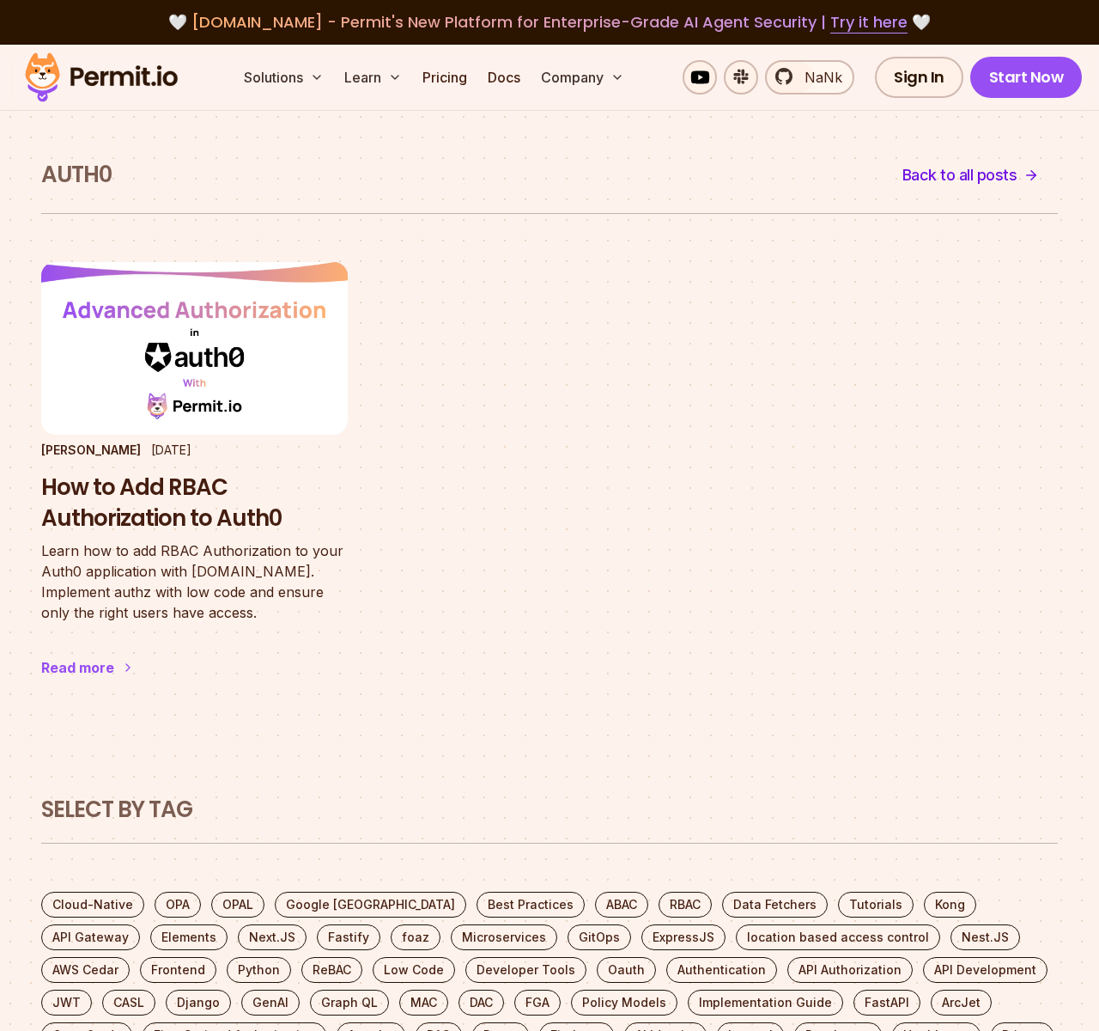 This screenshot has height=1031, width=1099. Describe the element at coordinates (259, 970) in the screenshot. I see `a: Python` at that location.